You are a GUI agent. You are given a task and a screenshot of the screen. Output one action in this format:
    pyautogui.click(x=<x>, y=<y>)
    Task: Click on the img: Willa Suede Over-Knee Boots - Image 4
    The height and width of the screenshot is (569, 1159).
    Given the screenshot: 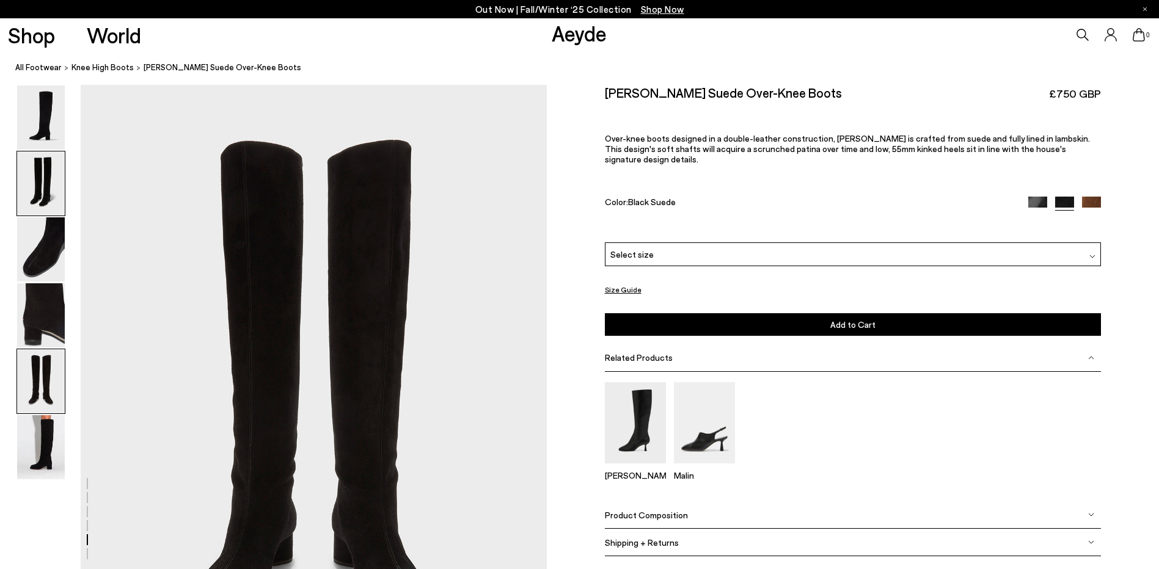 What is the action you would take?
    pyautogui.click(x=41, y=315)
    